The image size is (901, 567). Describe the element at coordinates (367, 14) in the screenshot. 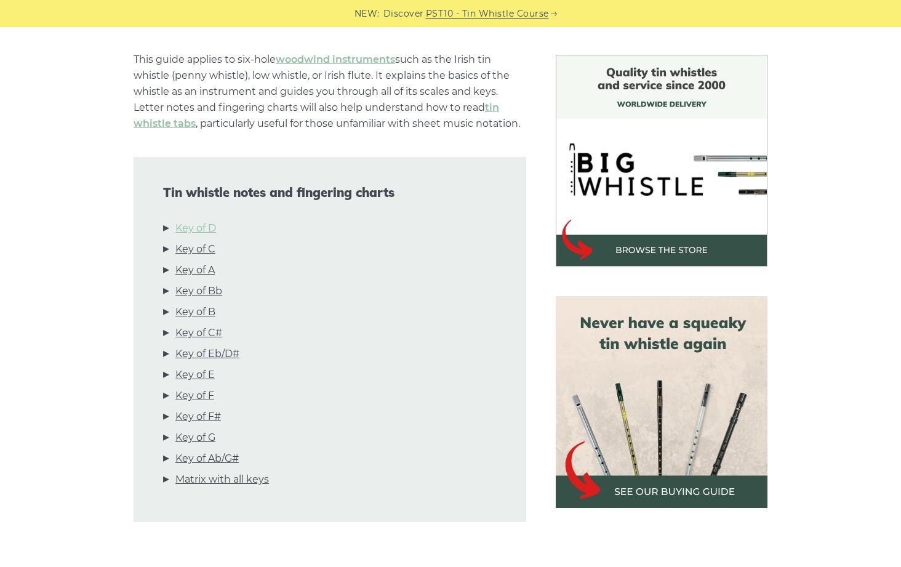

I see `span: NEW:` at that location.